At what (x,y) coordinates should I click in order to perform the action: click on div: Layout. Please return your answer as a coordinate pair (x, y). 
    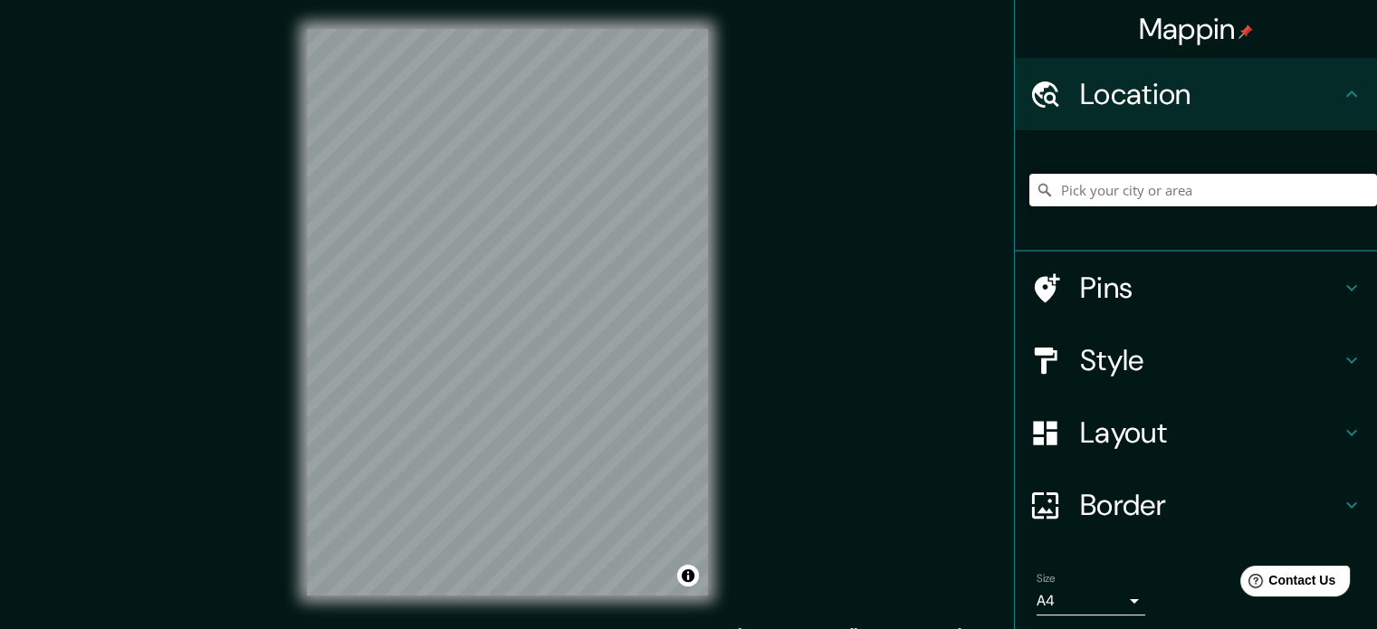
    Looking at the image, I should click on (1196, 433).